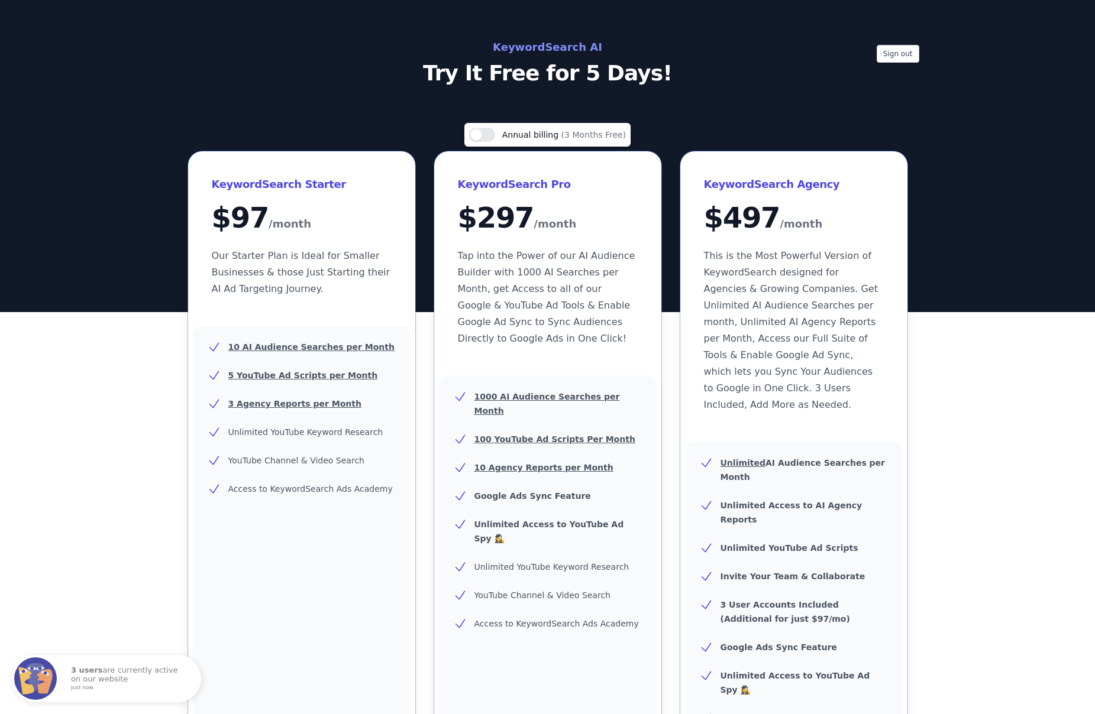  What do you see at coordinates (544, 468) in the screenshot?
I see `u: 10 Agency Reports per Month` at bounding box center [544, 468].